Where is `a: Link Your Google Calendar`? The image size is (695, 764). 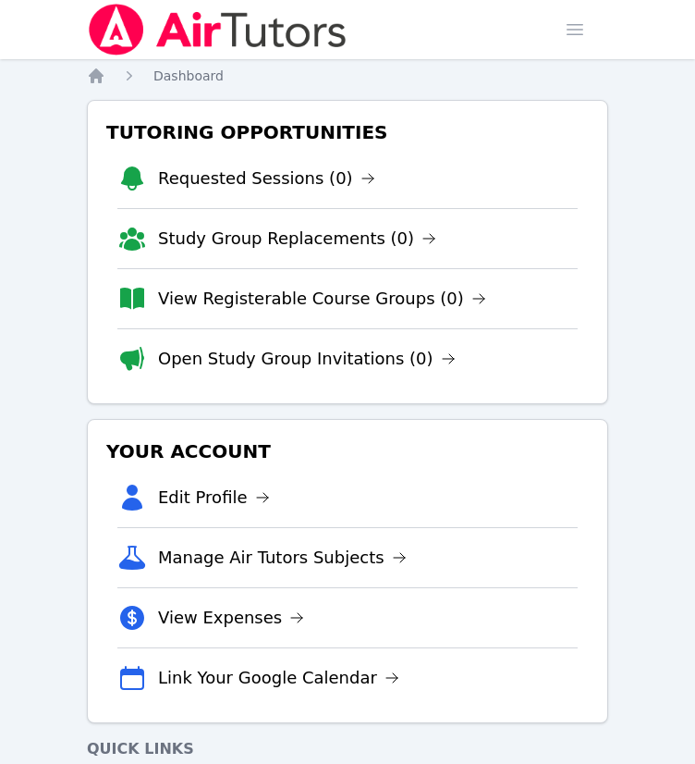
a: Link Your Google Calendar is located at coordinates (278, 678).